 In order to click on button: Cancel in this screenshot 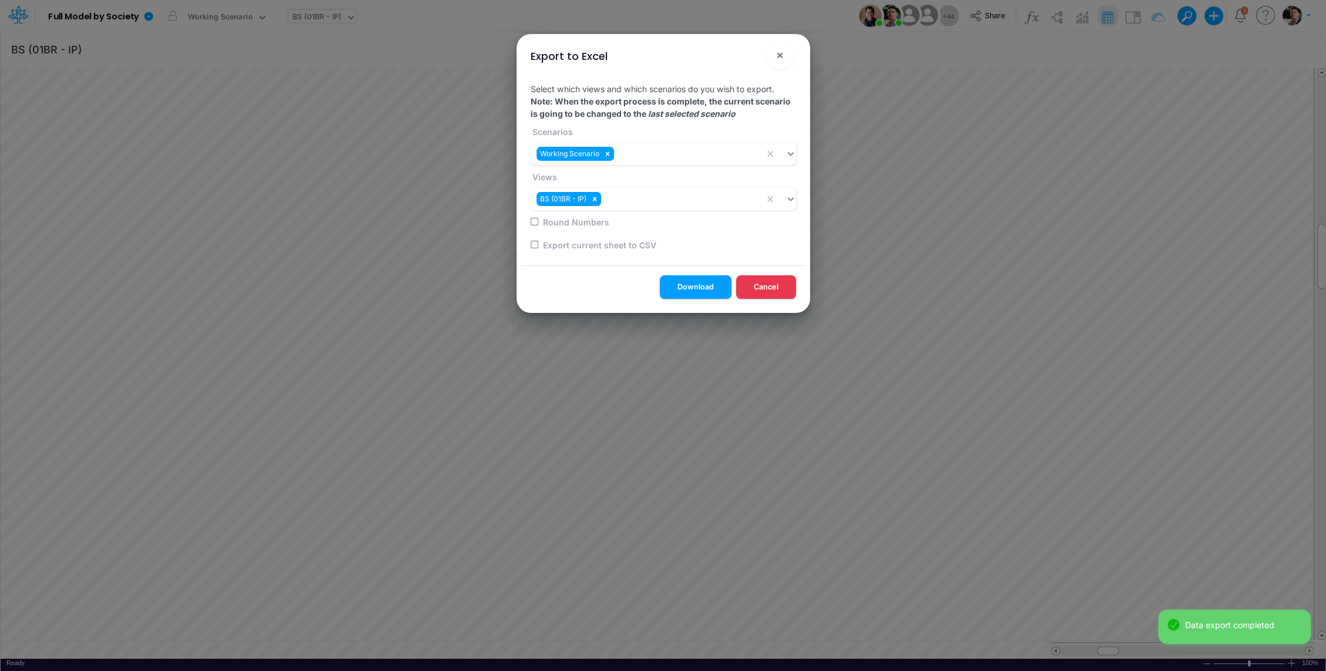, I will do `click(766, 287)`.